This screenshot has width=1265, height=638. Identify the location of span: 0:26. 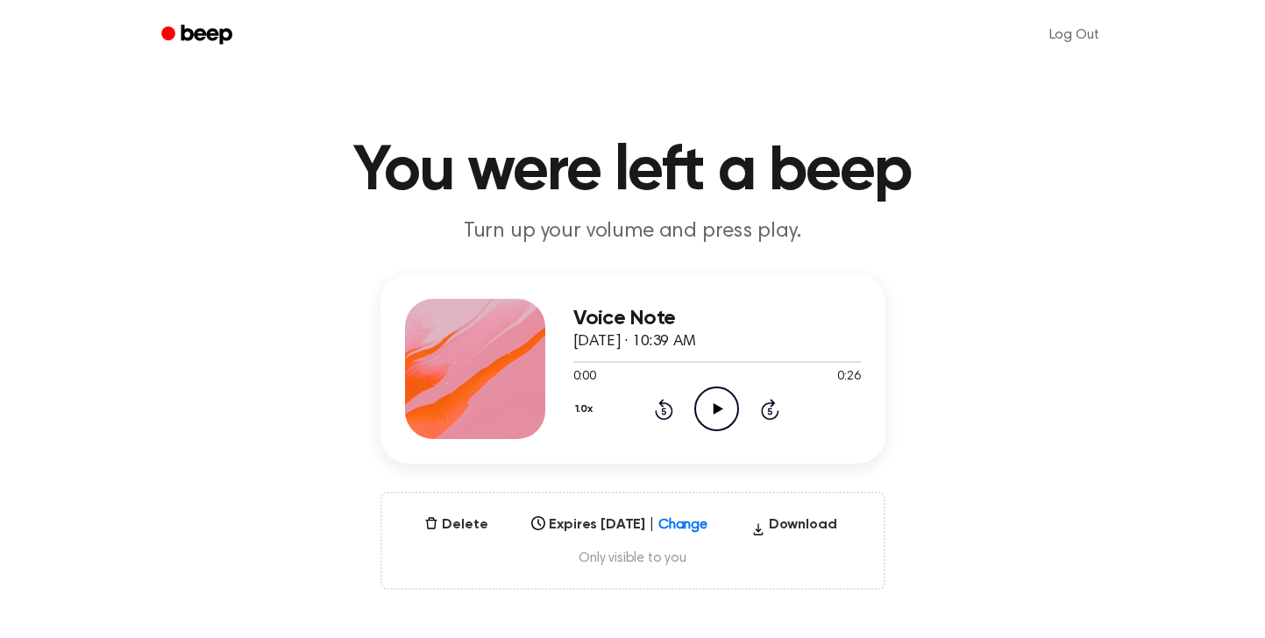
(848, 377).